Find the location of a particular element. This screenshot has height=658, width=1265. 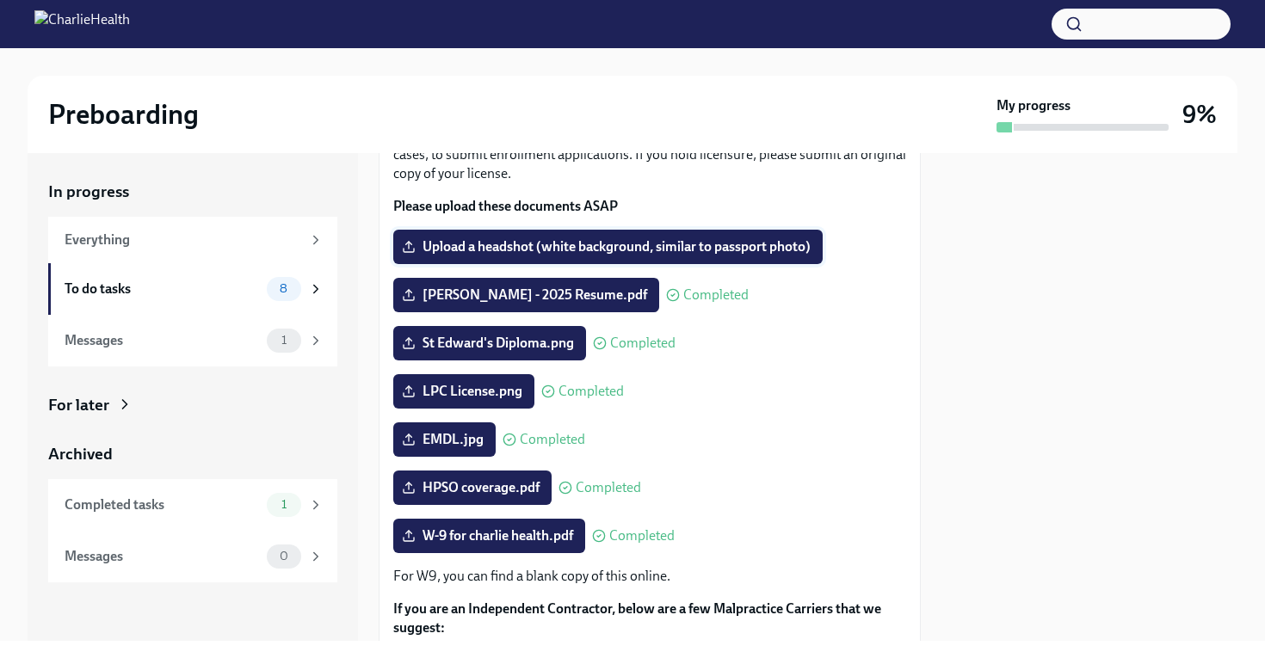

a: Messages1 is located at coordinates (193, 341).